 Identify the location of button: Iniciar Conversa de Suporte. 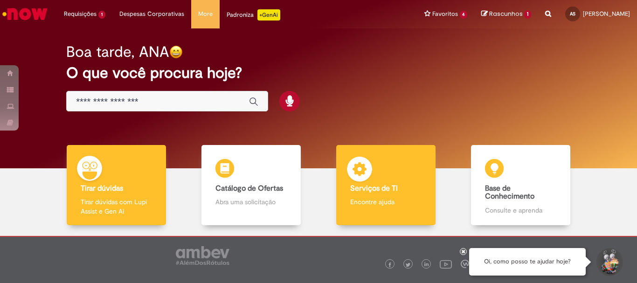
(609, 262).